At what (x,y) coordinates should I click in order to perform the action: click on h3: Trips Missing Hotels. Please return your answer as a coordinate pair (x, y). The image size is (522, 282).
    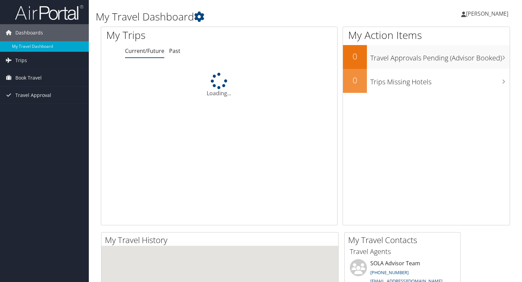
    Looking at the image, I should click on (440, 80).